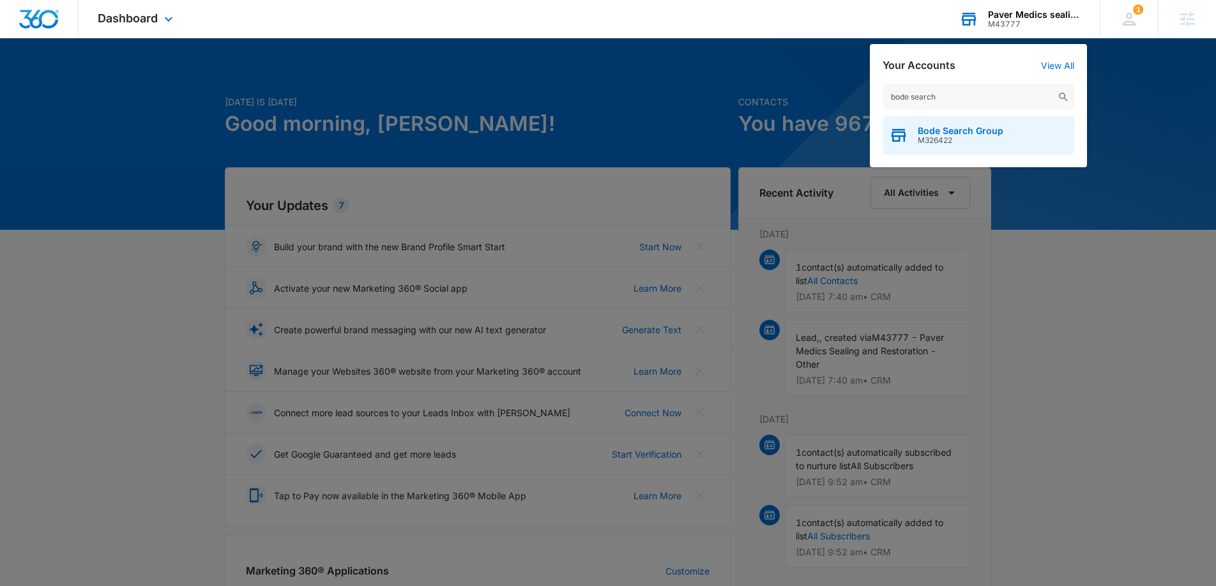 The image size is (1216, 586). I want to click on span: 1, so click(1138, 10).